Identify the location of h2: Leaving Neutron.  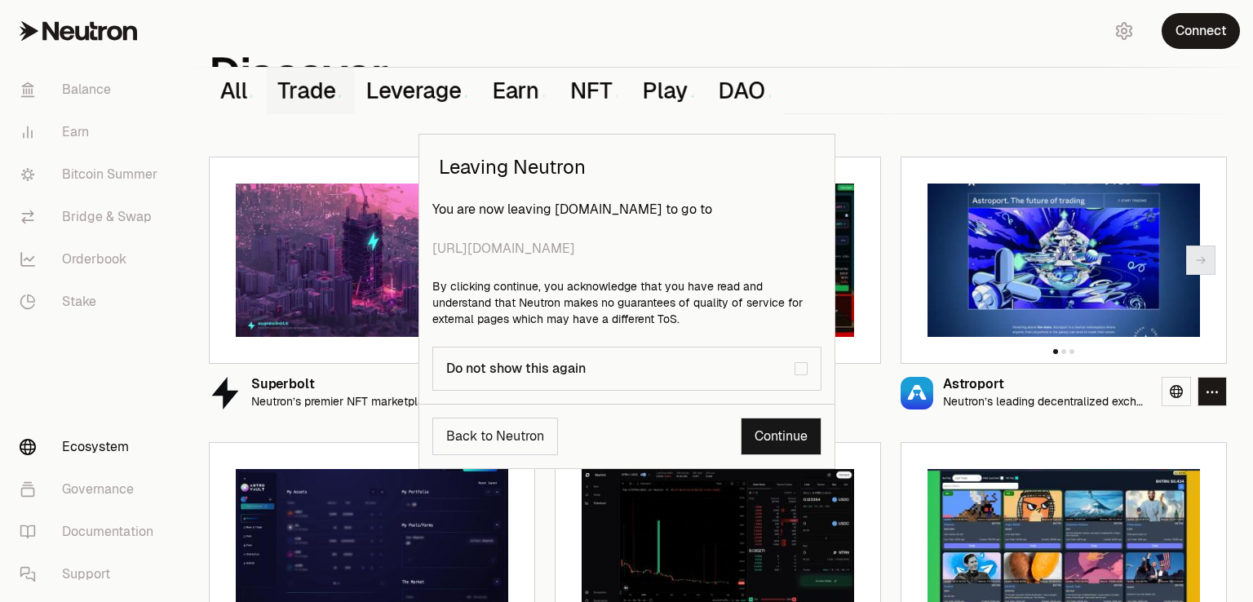
(627, 167).